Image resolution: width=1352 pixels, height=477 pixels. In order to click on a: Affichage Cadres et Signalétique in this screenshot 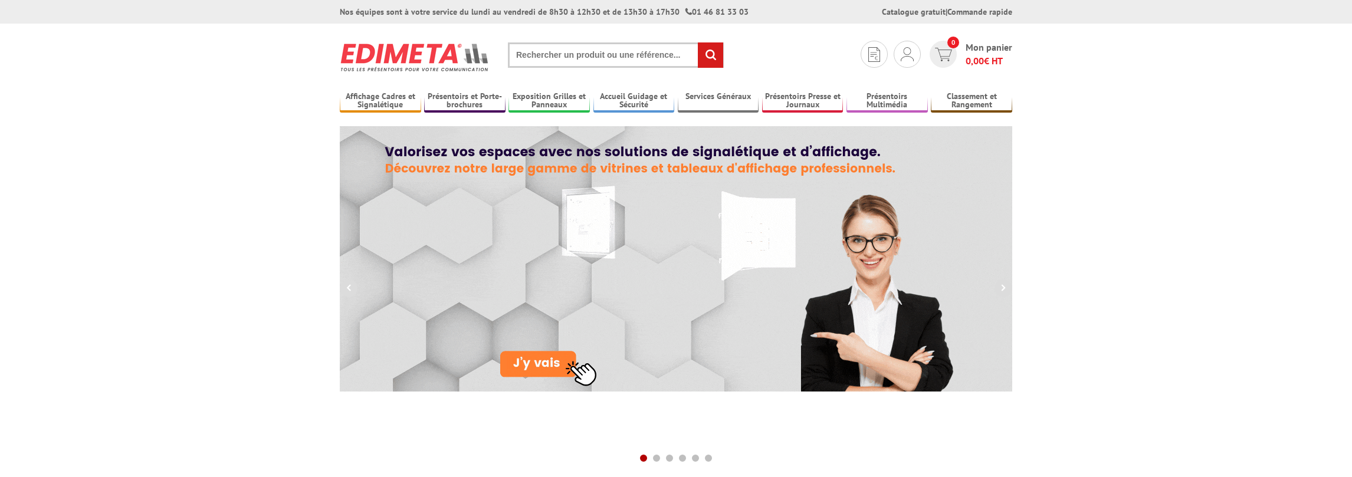, I will do `click(381, 101)`.